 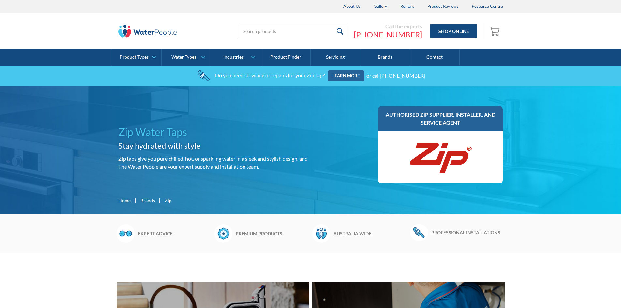 What do you see at coordinates (454, 31) in the screenshot?
I see `a: Shop Online` at bounding box center [454, 31].